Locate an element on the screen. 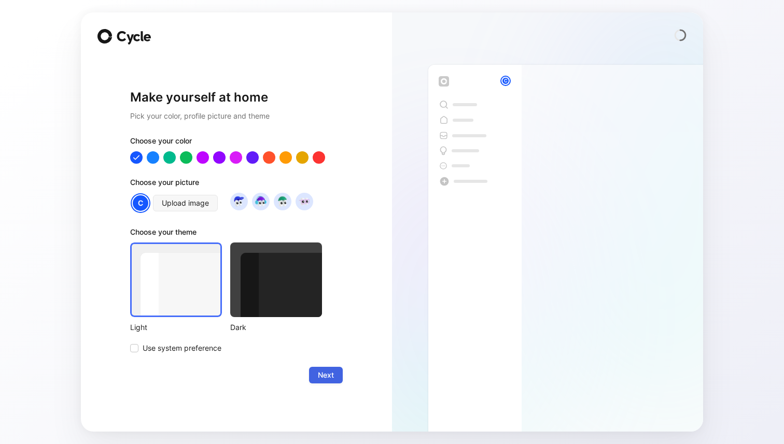 The image size is (784, 444). button: Next is located at coordinates (326, 375).